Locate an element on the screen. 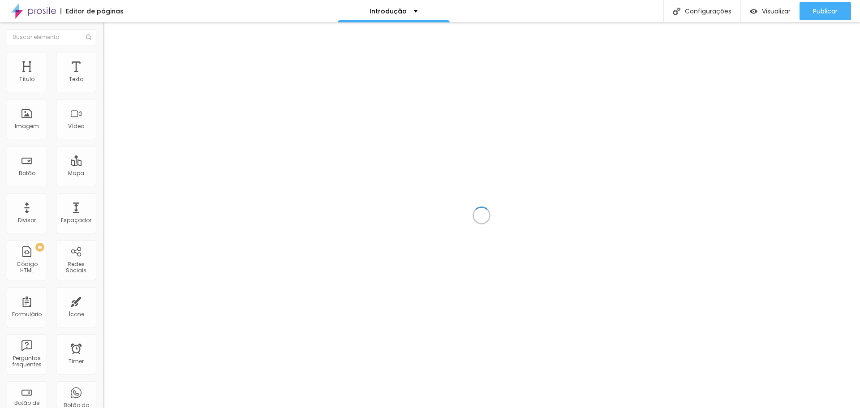 Image resolution: width=860 pixels, height=408 pixels. span: Publicar is located at coordinates (825, 11).